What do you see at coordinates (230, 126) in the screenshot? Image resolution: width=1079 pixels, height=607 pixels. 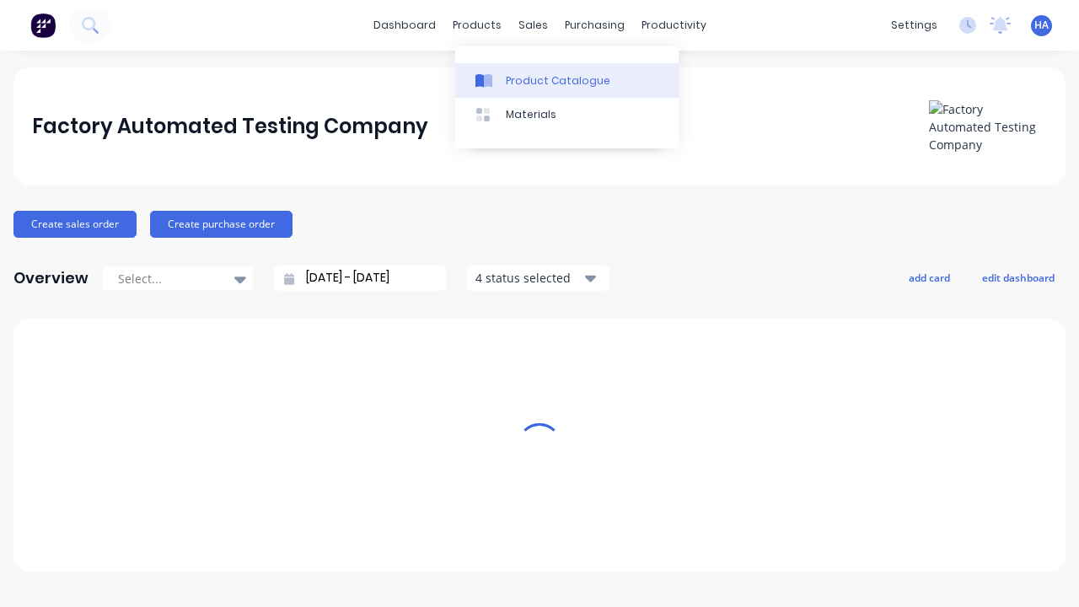 I see `div: Factory Automated Testing Company` at bounding box center [230, 126].